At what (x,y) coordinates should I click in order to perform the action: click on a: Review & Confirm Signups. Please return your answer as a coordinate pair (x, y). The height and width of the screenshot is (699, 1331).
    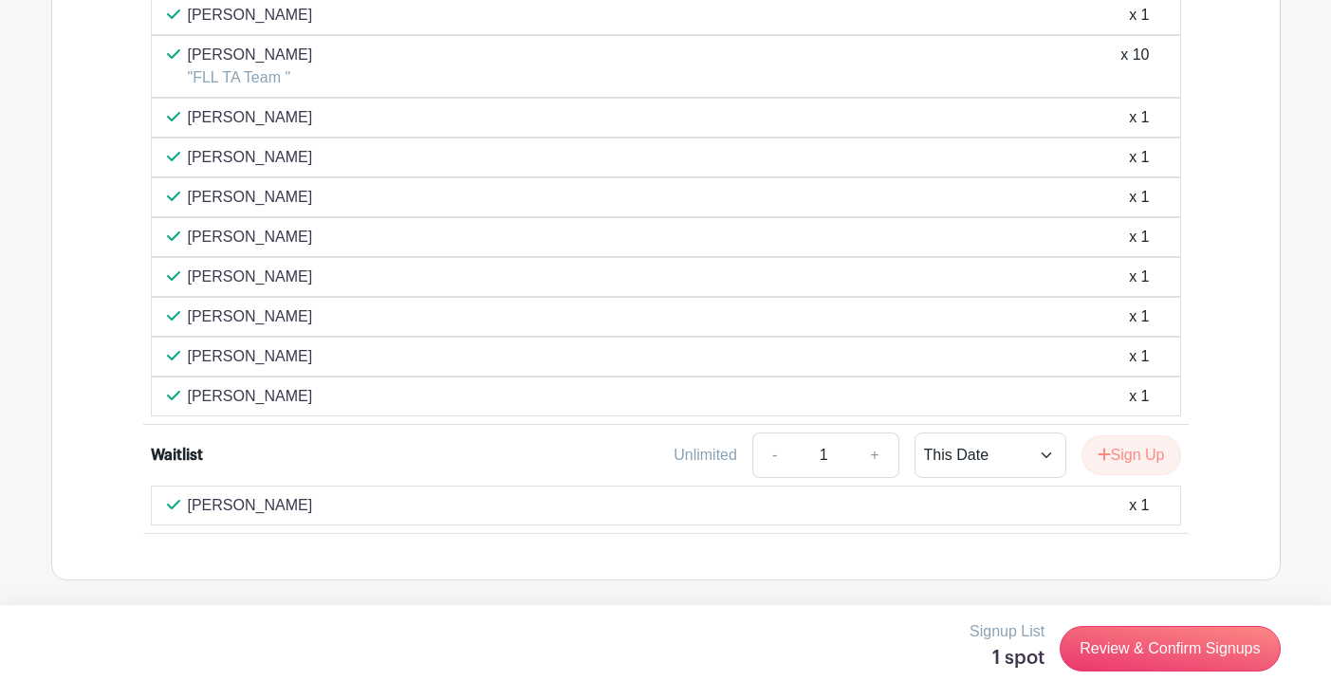
    Looking at the image, I should click on (1170, 649).